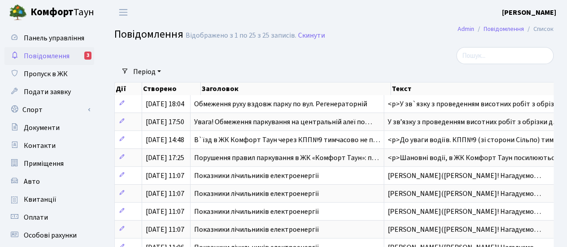 This screenshot has width=567, height=247. Describe the element at coordinates (505, 56) in the screenshot. I see `input: Пошук...` at that location.